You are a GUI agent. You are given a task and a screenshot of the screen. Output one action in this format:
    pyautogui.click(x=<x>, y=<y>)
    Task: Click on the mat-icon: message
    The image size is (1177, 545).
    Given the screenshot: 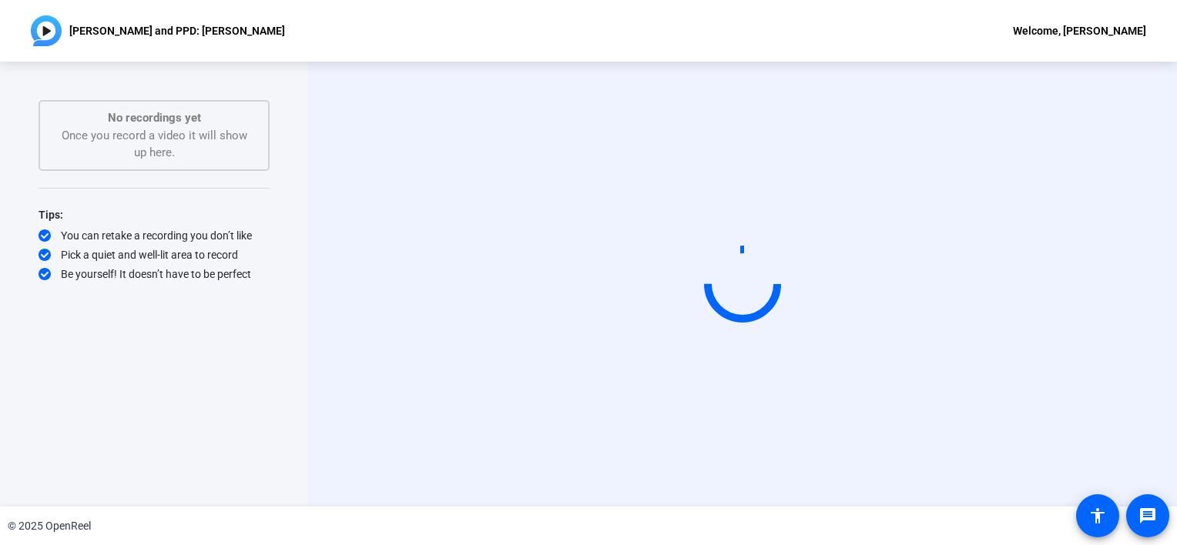 What is the action you would take?
    pyautogui.click(x=1147, y=516)
    